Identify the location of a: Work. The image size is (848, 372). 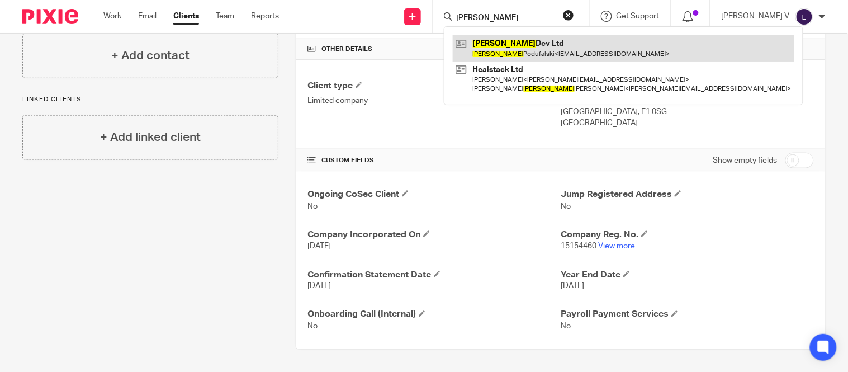
(112, 16).